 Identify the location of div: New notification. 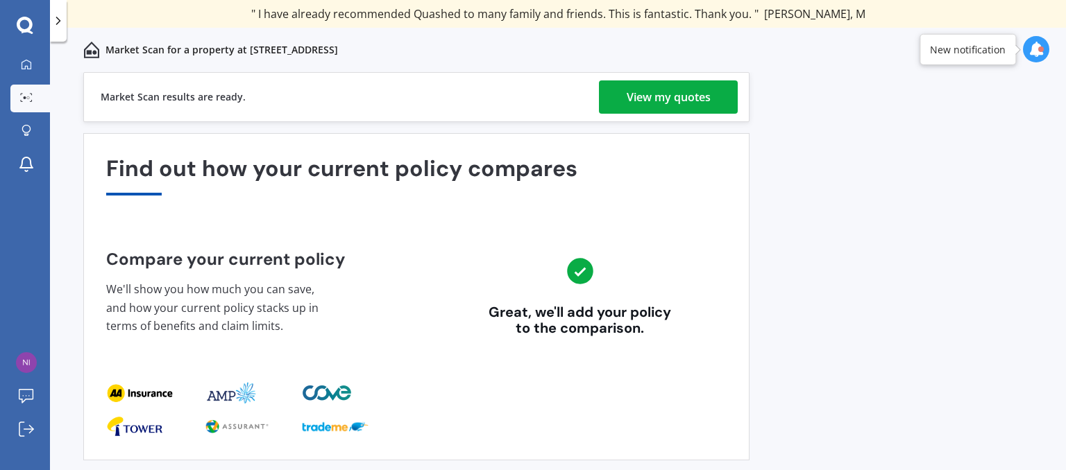
(967, 49).